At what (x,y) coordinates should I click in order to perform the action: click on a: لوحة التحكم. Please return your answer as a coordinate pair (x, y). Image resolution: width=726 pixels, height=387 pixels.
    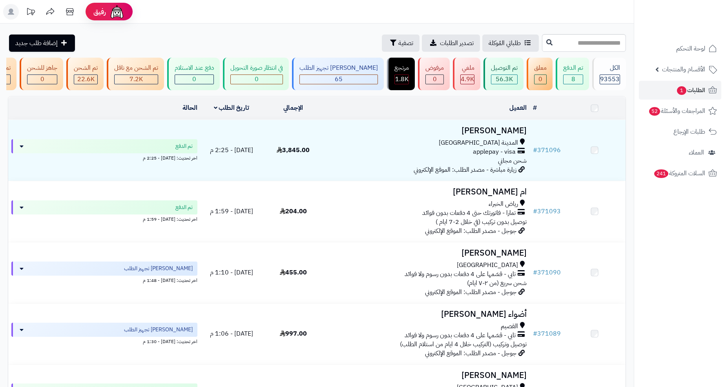
    Looking at the image, I should click on (680, 49).